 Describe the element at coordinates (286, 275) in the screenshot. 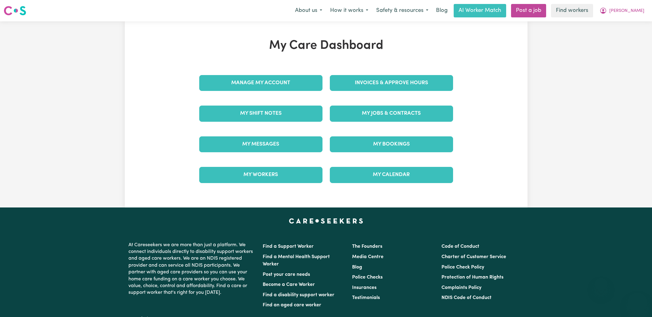

I see `a: Post your care needs` at that location.